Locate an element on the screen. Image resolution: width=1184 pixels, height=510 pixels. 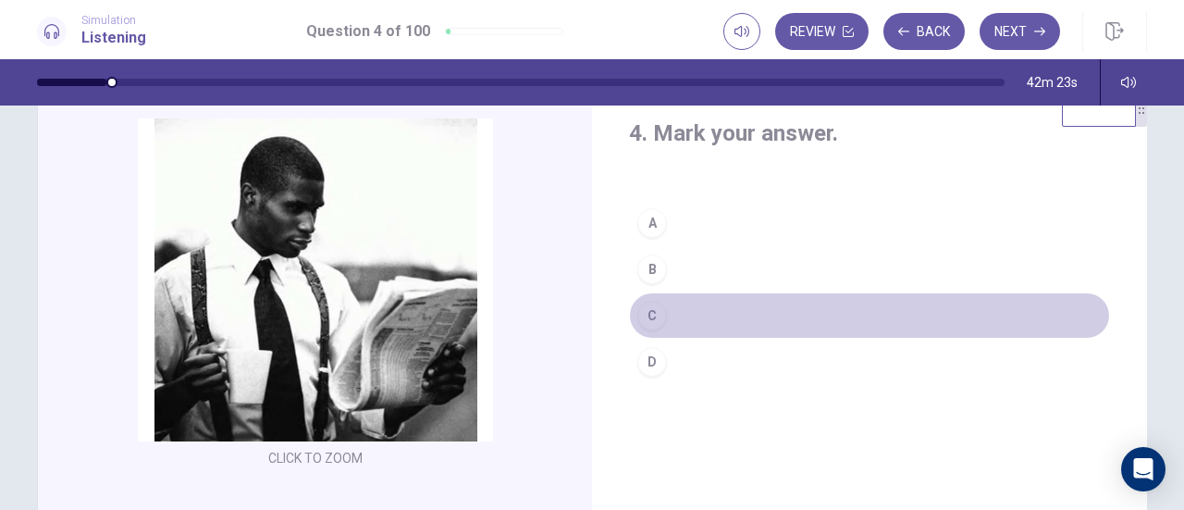
button: Back is located at coordinates (924, 31).